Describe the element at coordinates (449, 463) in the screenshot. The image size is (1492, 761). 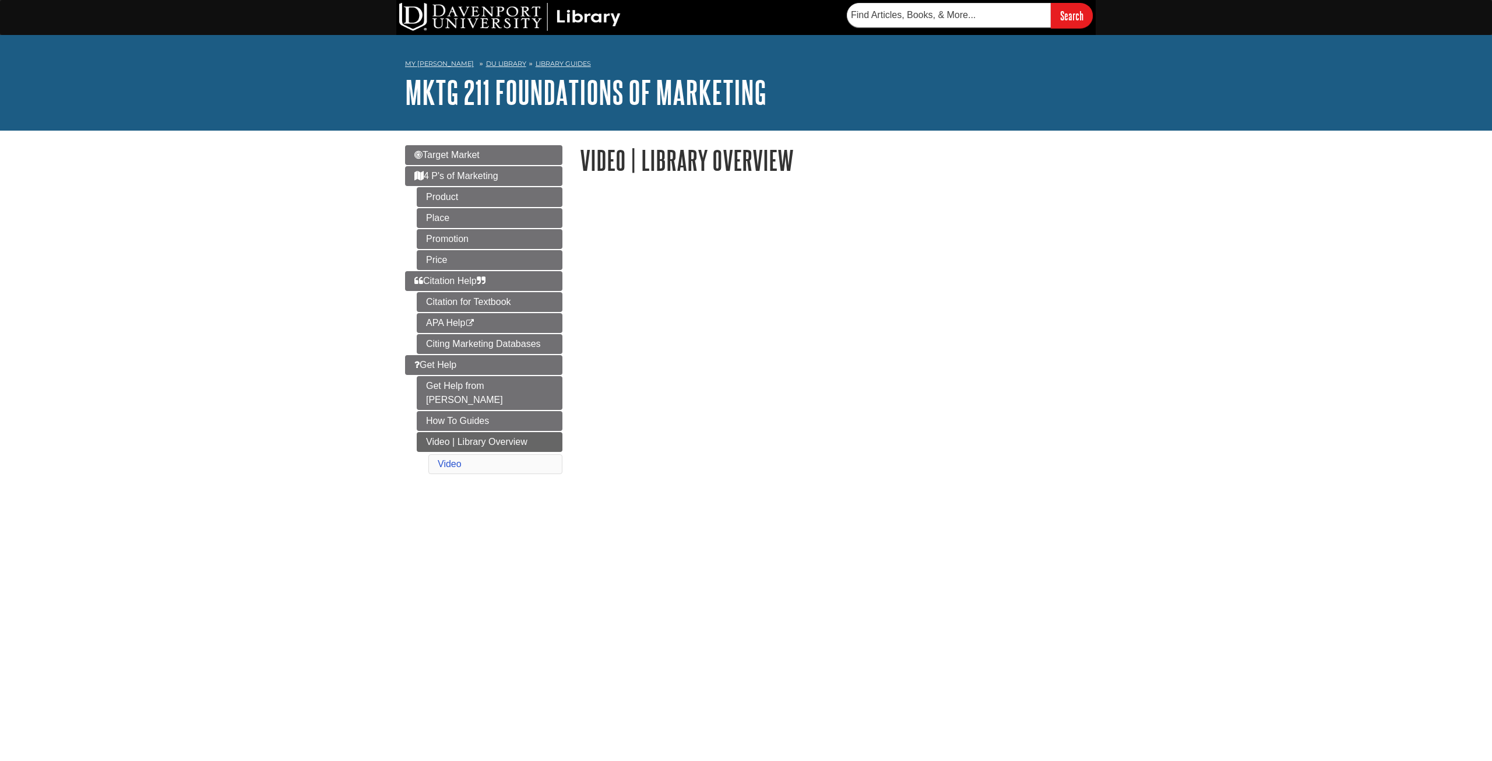
I see `a: Video` at that location.